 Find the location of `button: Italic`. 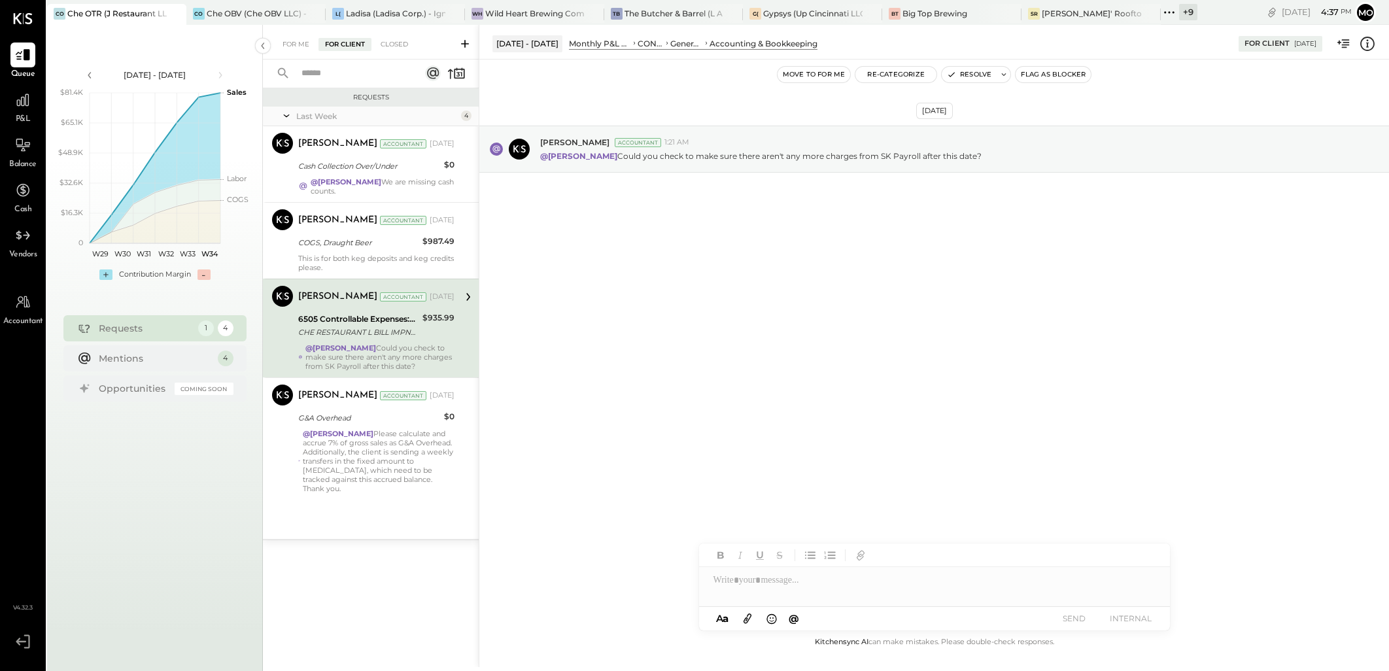

button: Italic is located at coordinates (740, 555).